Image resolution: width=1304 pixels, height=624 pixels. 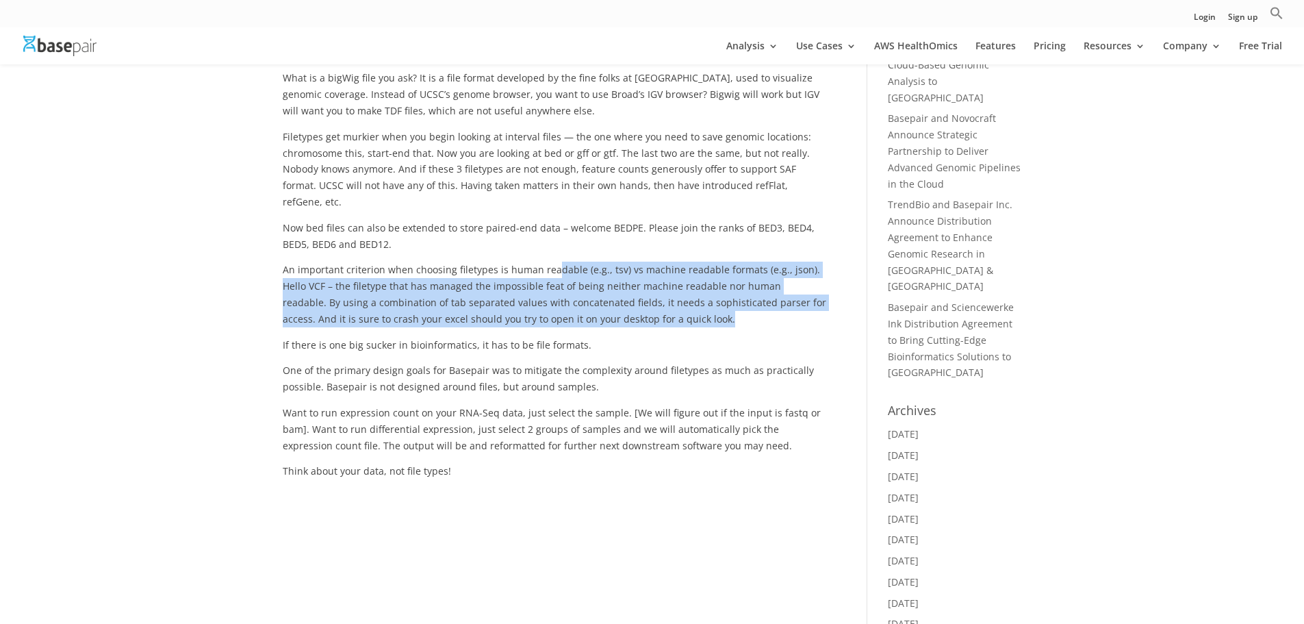 What do you see at coordinates (554, 433) in the screenshot?
I see `p: Want to run expression count on your RNA-Seq data, just select the sample. [We will figure out if...` at bounding box center [554, 433].